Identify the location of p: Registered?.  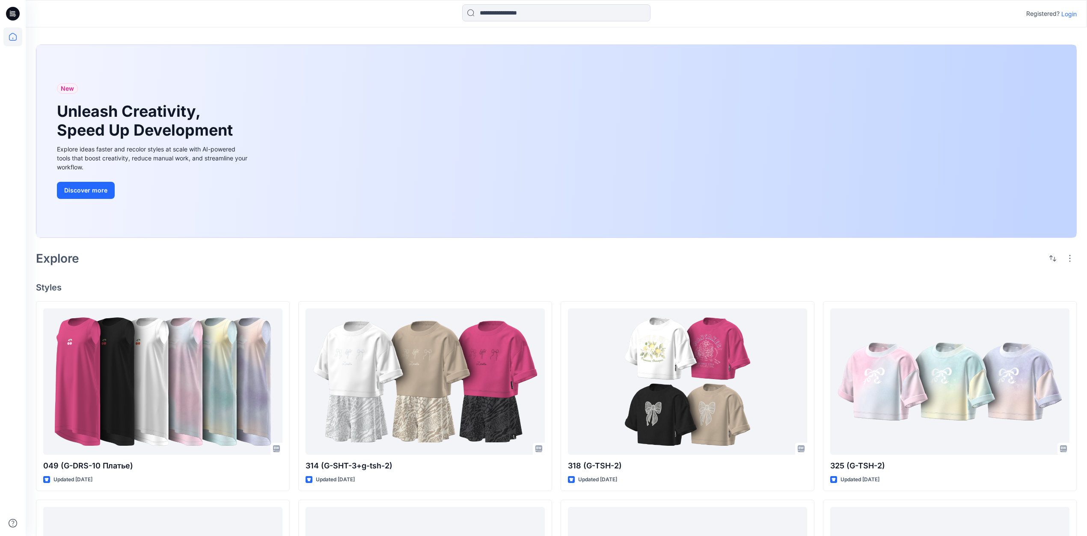
(1043, 14).